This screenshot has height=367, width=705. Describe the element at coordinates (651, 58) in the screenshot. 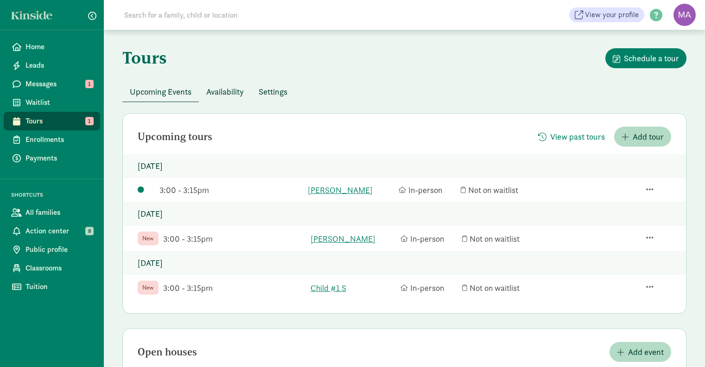

I see `span: Schedule a tour` at that location.